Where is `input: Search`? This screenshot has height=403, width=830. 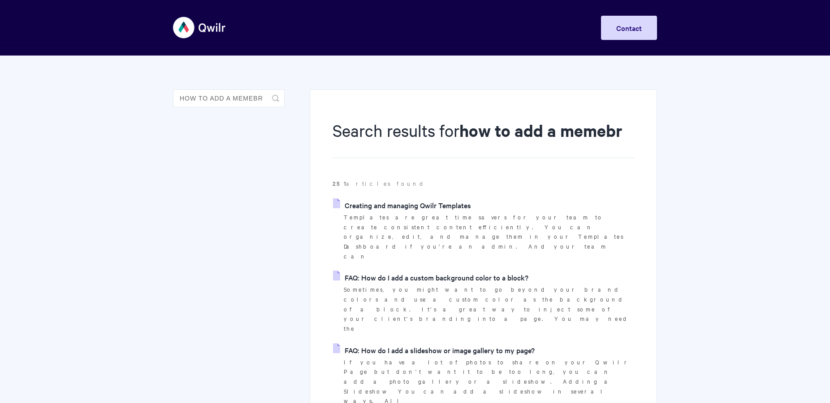 input: Search is located at coordinates (229, 98).